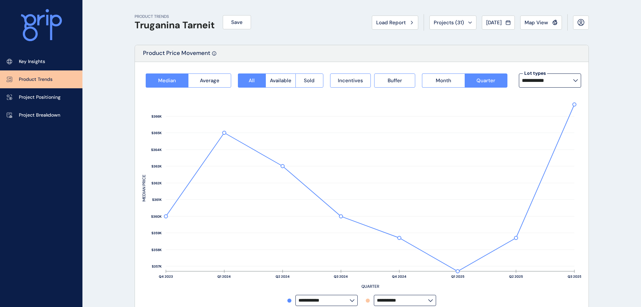  What do you see at coordinates (175, 16) in the screenshot?
I see `p: PRODUCT TRENDS` at bounding box center [175, 16].